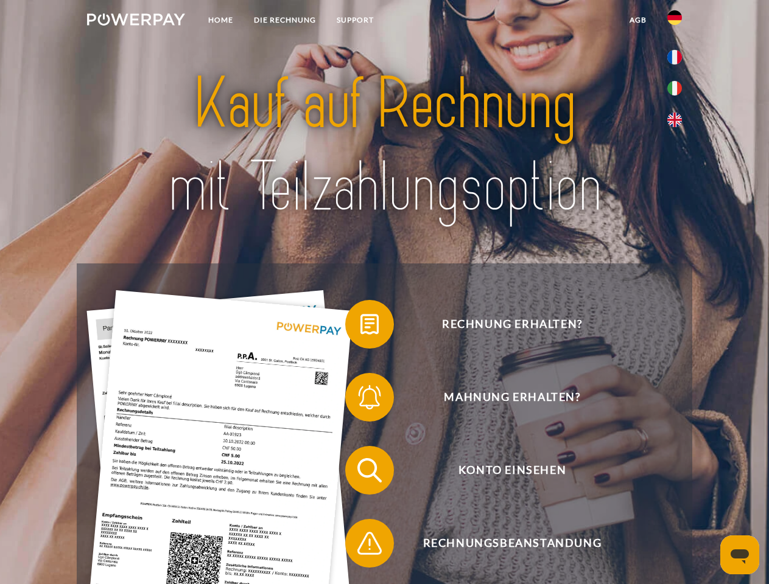 This screenshot has height=584, width=769. Describe the element at coordinates (674, 120) in the screenshot. I see `img: en` at that location.